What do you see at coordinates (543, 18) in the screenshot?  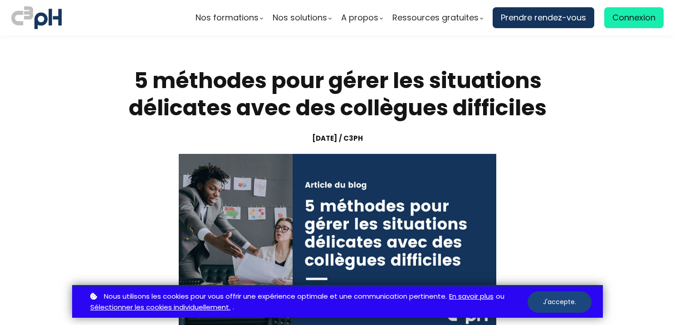 I see `span: Prendre rendez-vous` at bounding box center [543, 18].